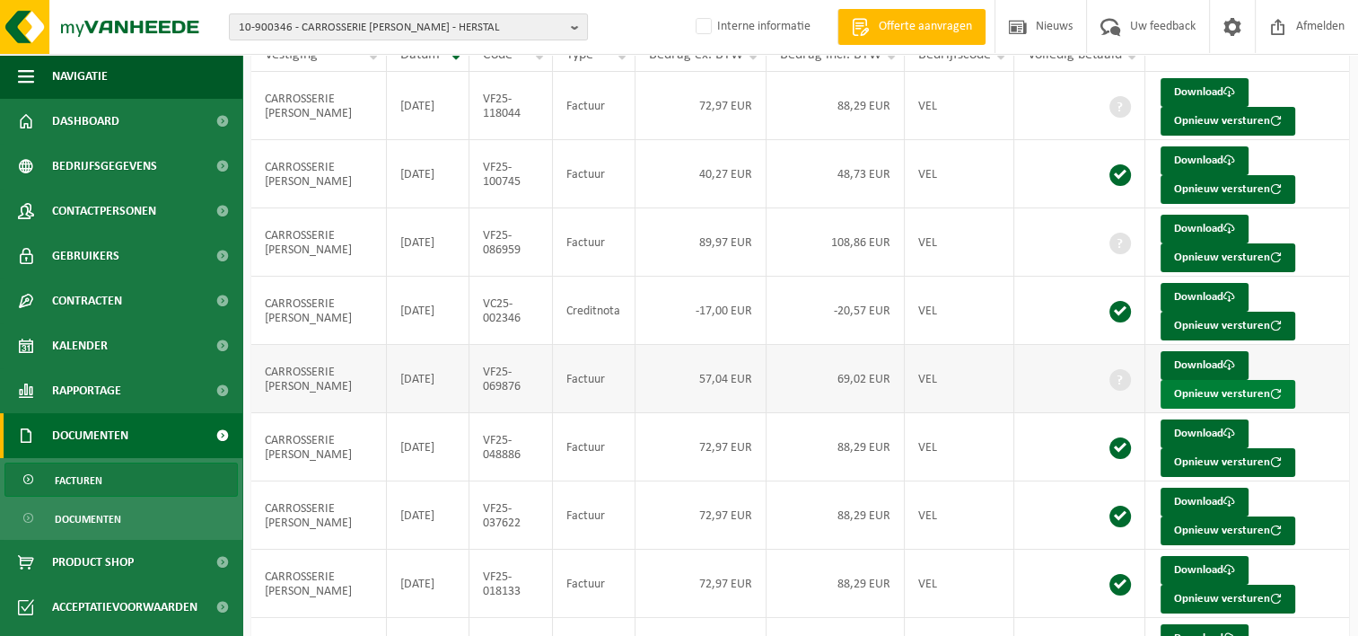  Describe the element at coordinates (512, 174) in the screenshot. I see `td: VF25-100745` at that location.